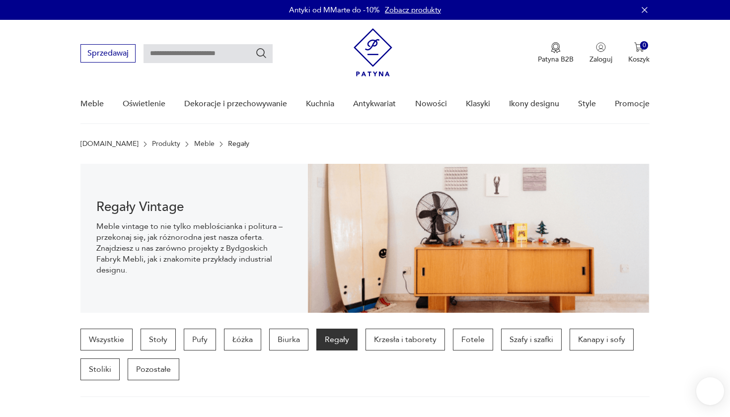 This screenshot has width=730, height=417. I want to click on button: Szukaj, so click(261, 53).